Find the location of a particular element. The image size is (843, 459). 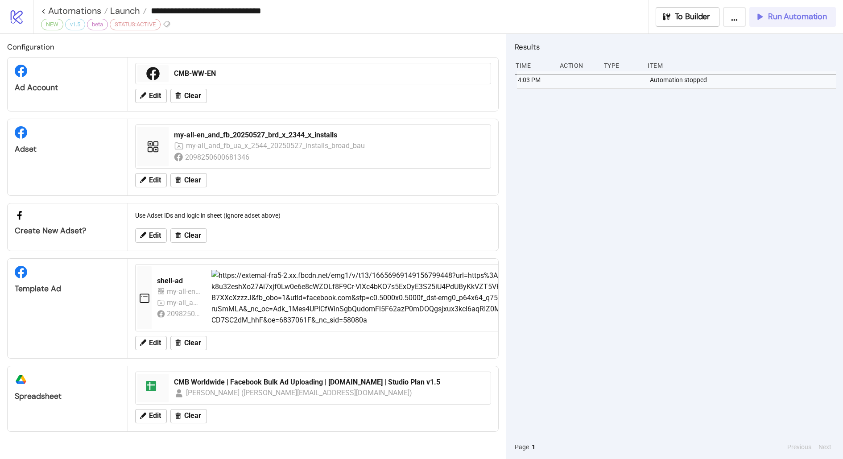

button: 1 is located at coordinates (533, 447).